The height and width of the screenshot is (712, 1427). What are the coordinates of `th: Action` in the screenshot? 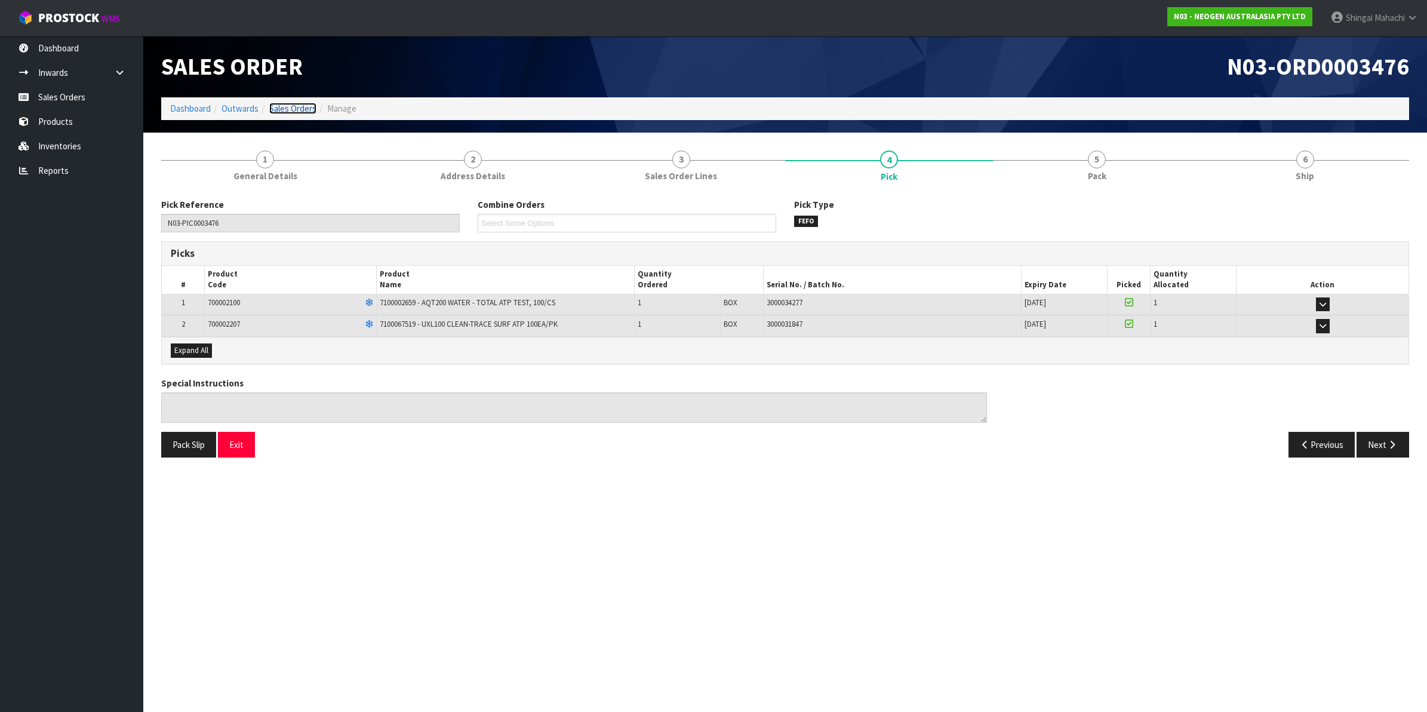 It's located at (1322, 279).